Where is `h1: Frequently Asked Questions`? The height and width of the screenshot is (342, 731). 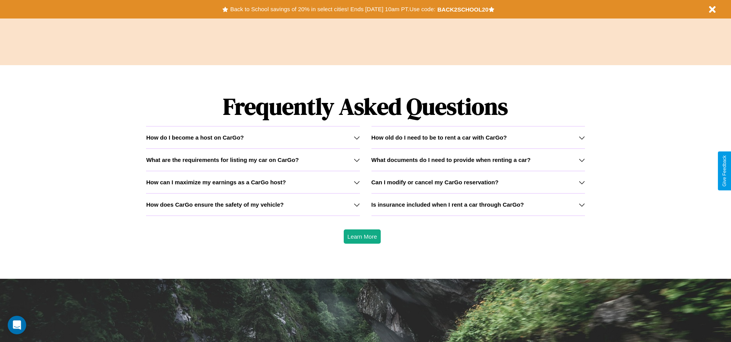 h1: Frequently Asked Questions is located at coordinates (365, 106).